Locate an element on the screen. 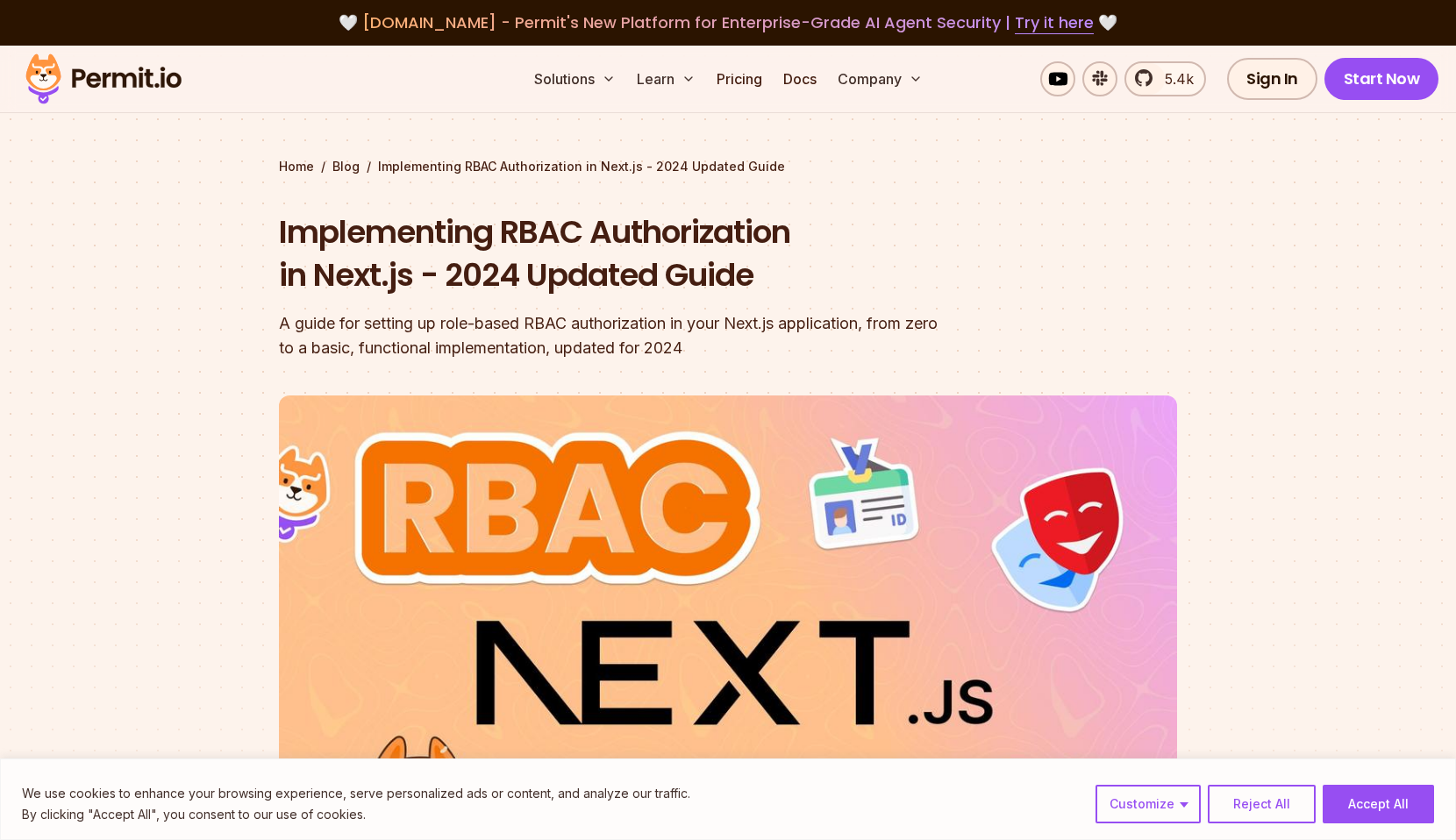  a: Start Now is located at coordinates (1381, 79).